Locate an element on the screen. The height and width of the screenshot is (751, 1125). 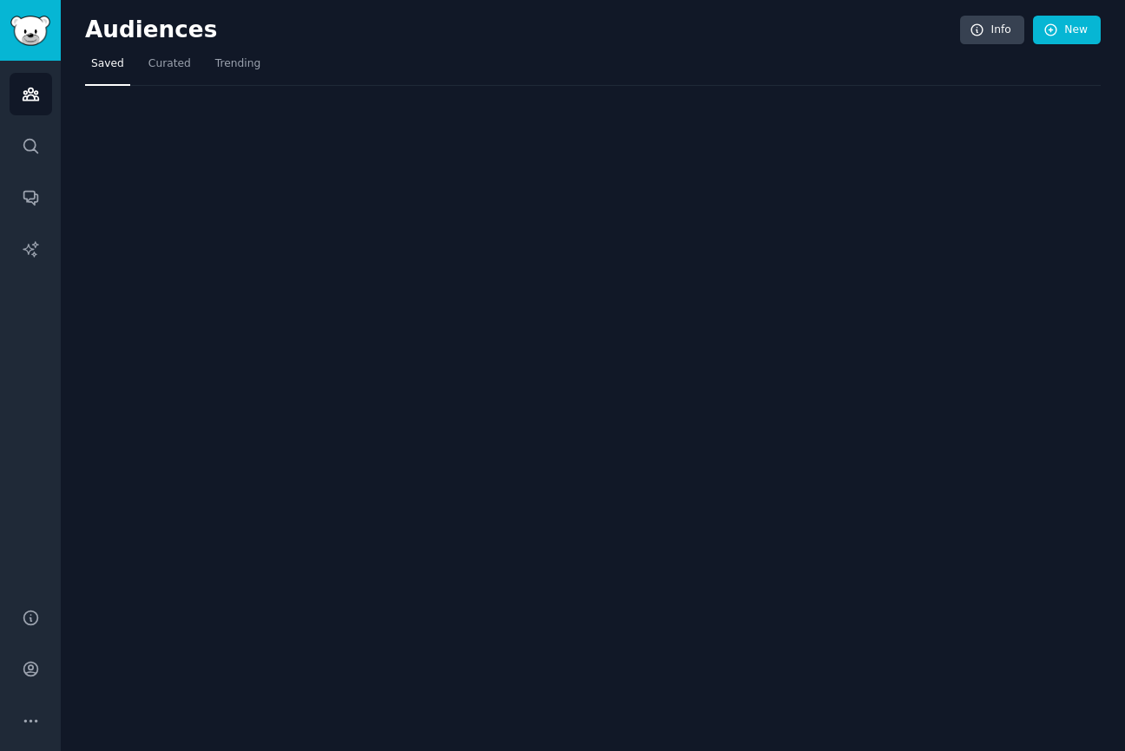
span: Curated is located at coordinates (169, 64).